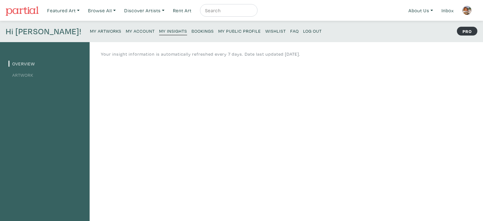 Image resolution: width=483 pixels, height=221 pixels. What do you see at coordinates (275, 30) in the screenshot?
I see `a: Wishlist` at bounding box center [275, 30].